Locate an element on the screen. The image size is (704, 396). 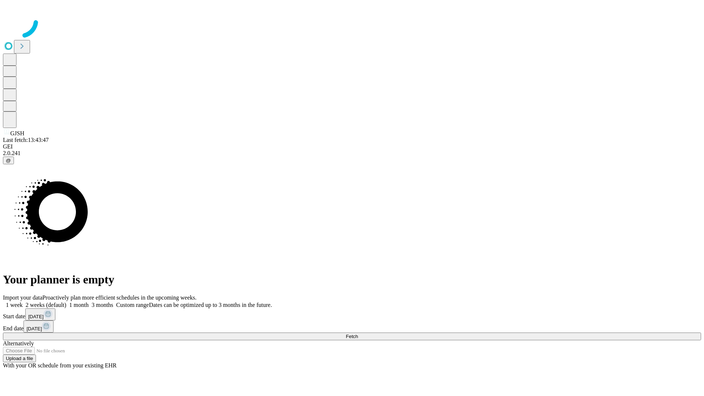
span: Last fetch: 13:43:47 is located at coordinates (26, 140).